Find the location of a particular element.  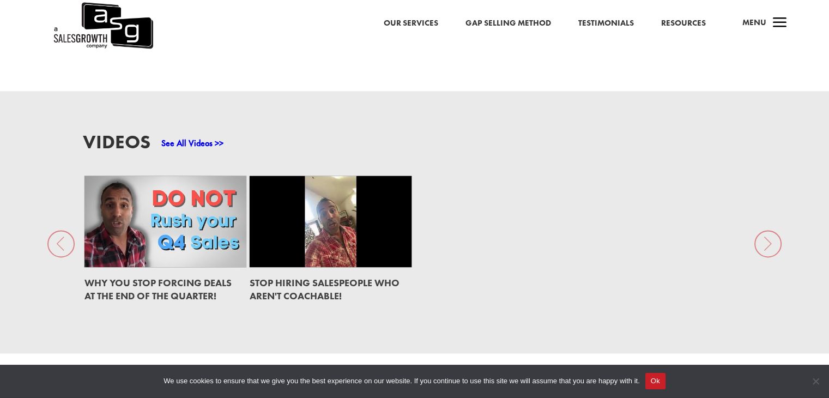

h3: Videos is located at coordinates (117, 145).